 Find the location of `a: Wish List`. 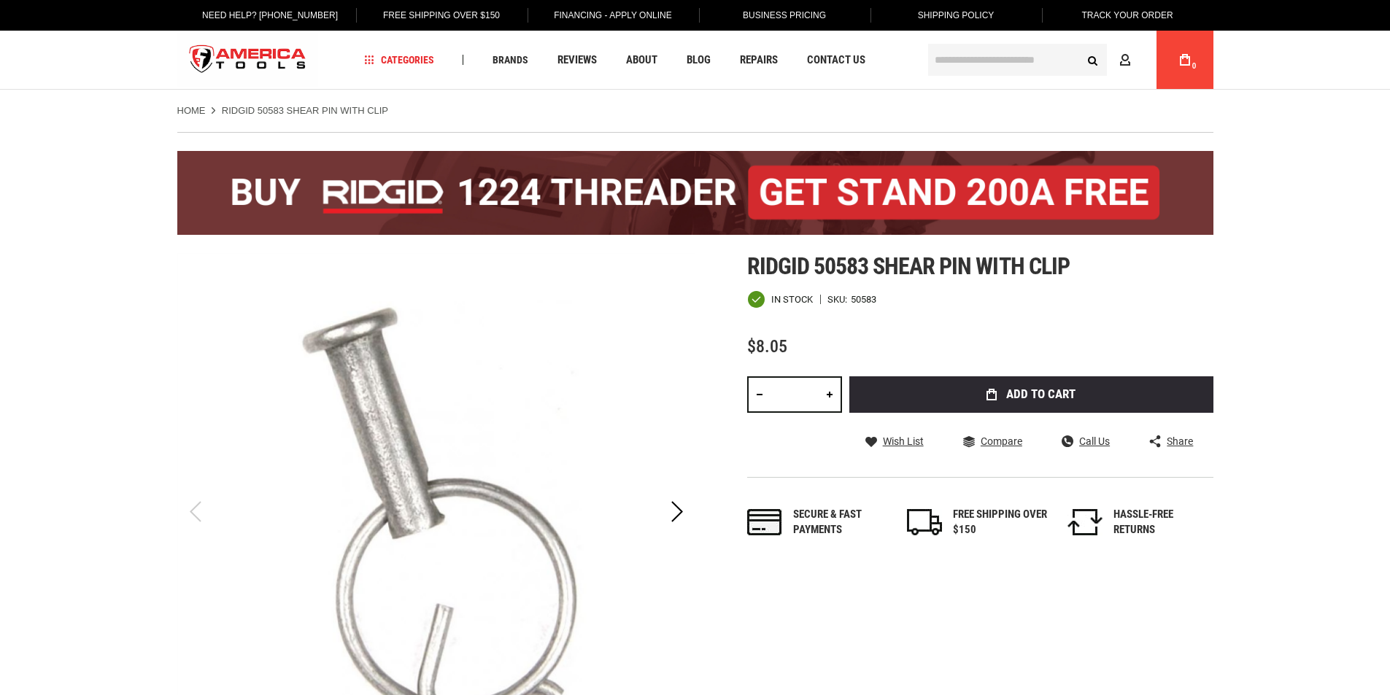

a: Wish List is located at coordinates (895, 441).